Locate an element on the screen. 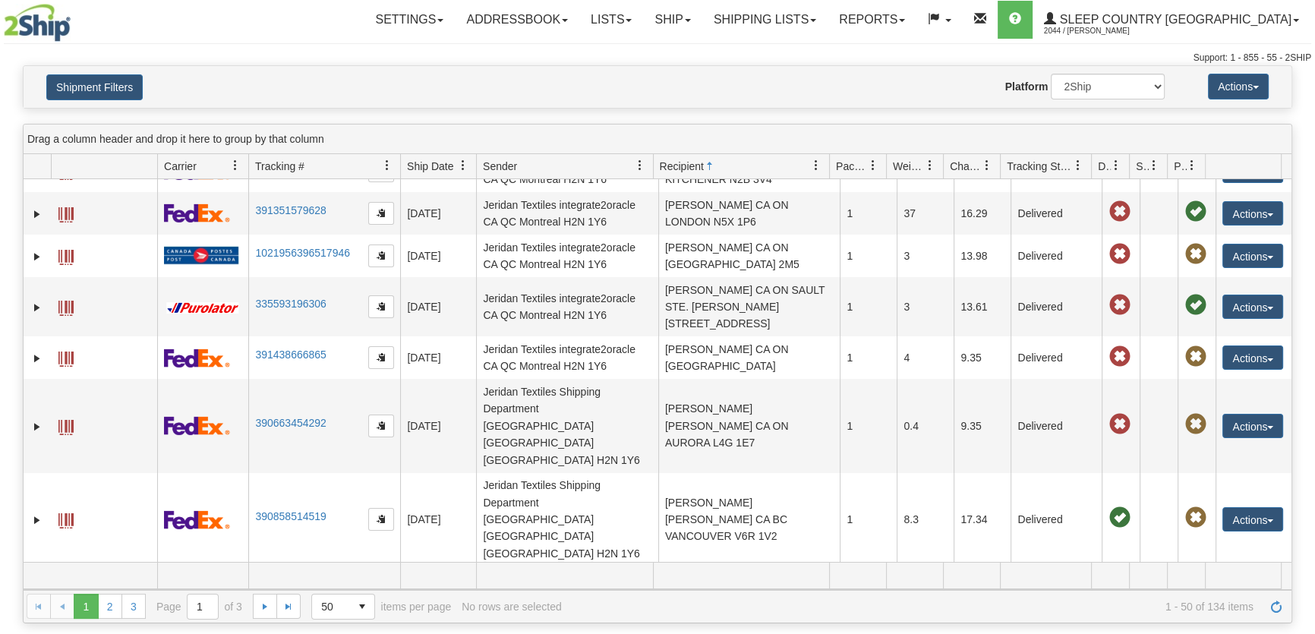 The height and width of the screenshot is (634, 1315). a: Packages filter column settings is located at coordinates (873, 165).